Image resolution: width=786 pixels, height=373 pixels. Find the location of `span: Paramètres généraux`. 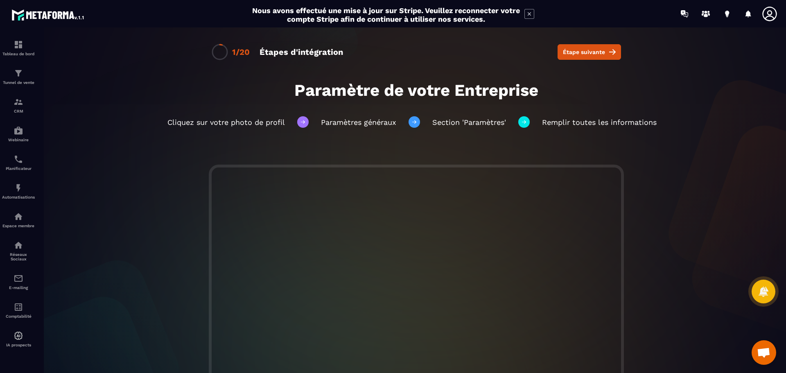

span: Paramètres généraux is located at coordinates (359, 122).